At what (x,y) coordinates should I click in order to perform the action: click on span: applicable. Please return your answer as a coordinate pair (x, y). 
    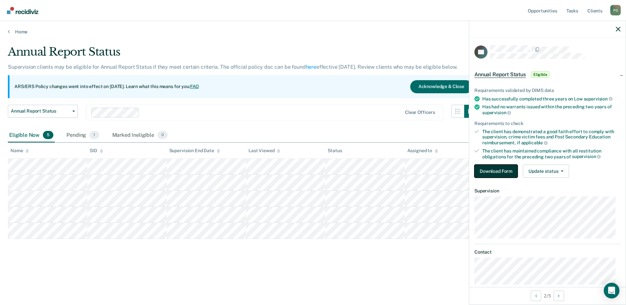
    Looking at the image, I should click on (534, 143).